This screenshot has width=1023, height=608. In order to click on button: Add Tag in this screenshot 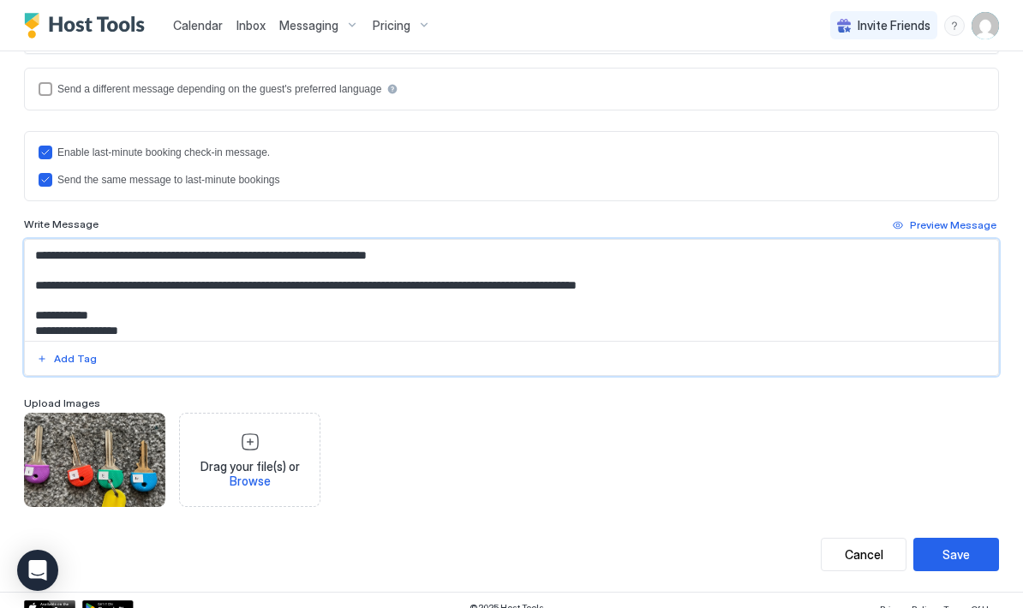, I will do `click(67, 359)`.